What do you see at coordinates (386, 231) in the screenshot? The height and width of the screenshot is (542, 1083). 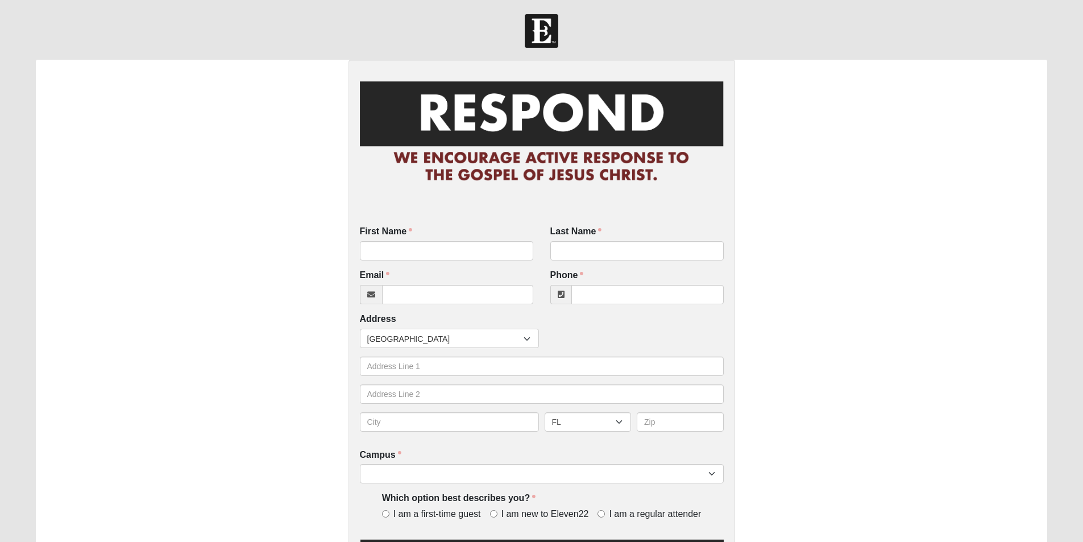 I see `label: First Name` at bounding box center [386, 231].